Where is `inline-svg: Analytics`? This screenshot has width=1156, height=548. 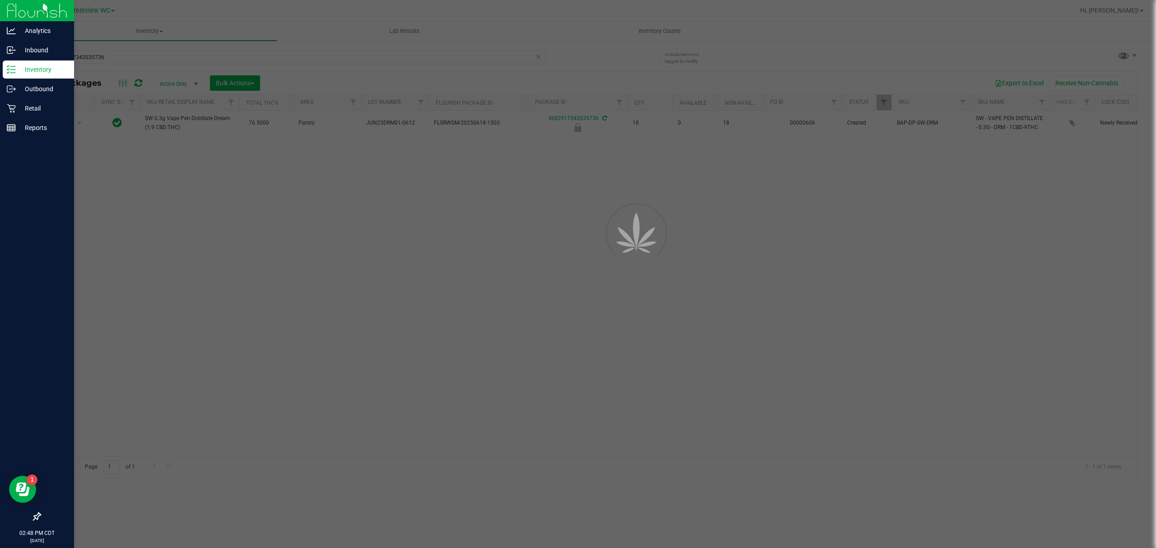 inline-svg: Analytics is located at coordinates (11, 31).